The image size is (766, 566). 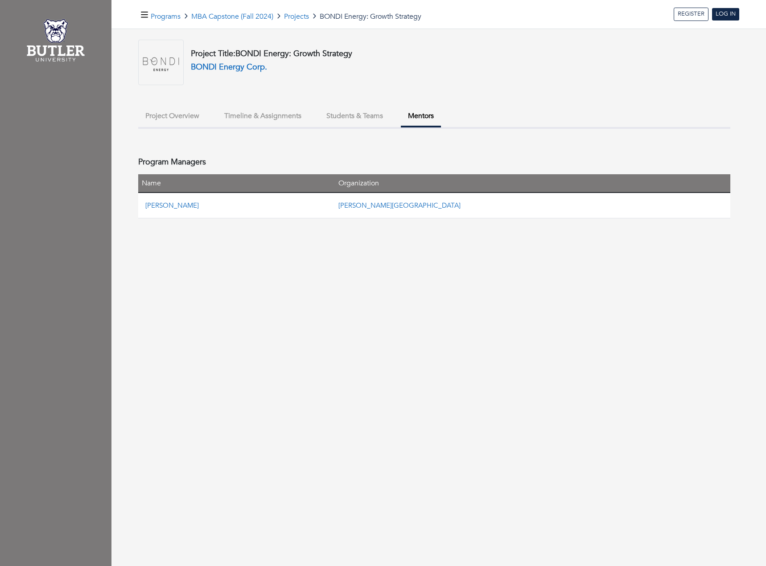 I want to click on a: REGISTER, so click(x=691, y=14).